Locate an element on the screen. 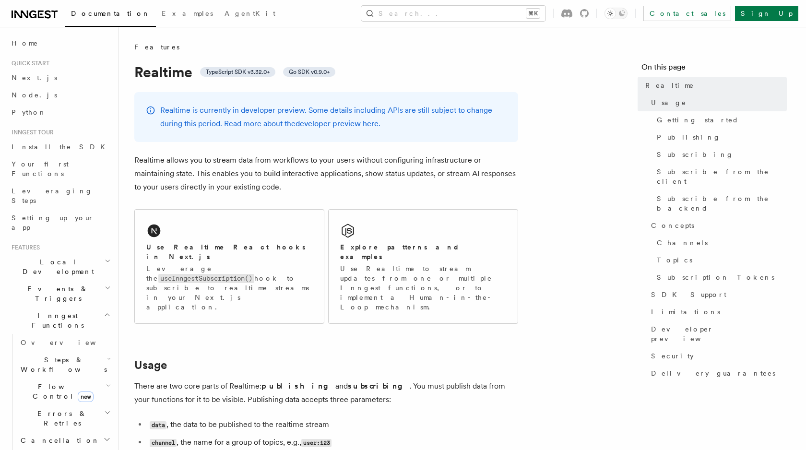 This screenshot has height=450, width=806. span: Inngest tour is located at coordinates (31, 132).